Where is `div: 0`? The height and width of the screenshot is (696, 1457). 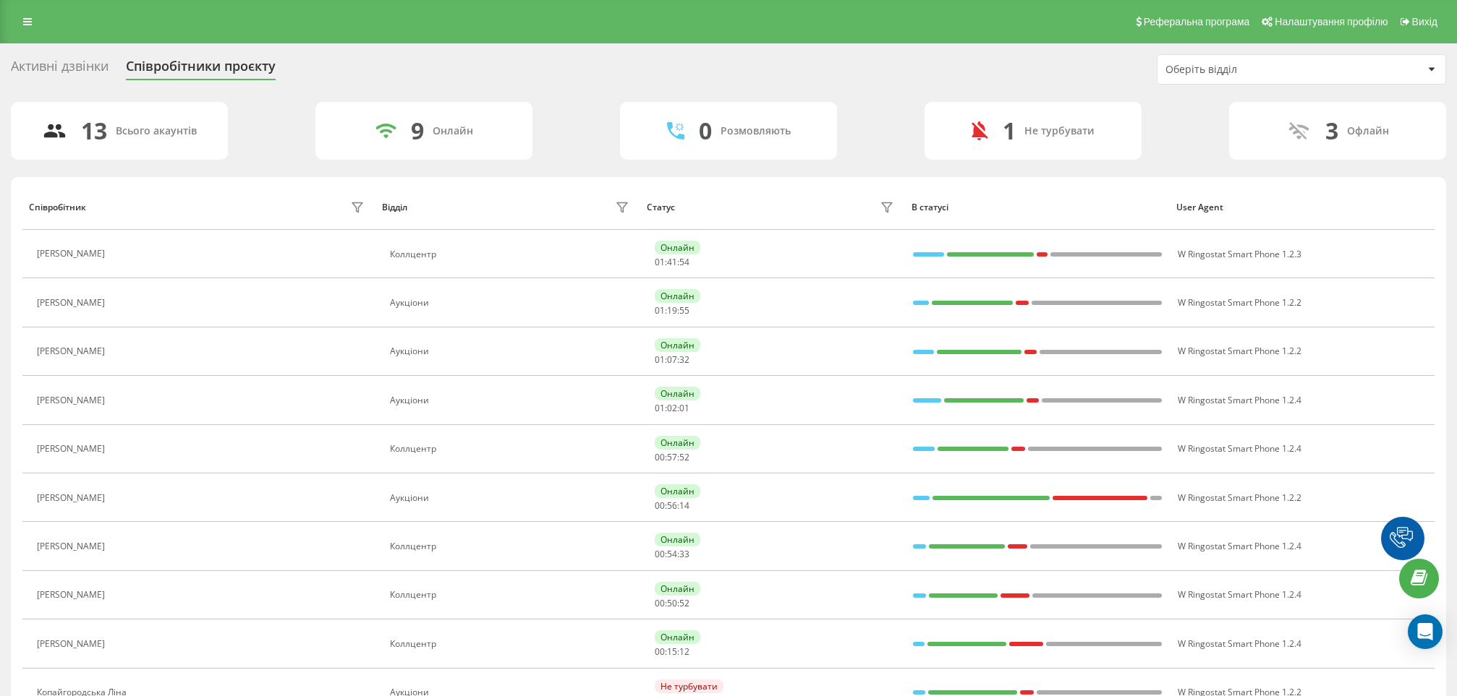 div: 0 is located at coordinates (705, 131).